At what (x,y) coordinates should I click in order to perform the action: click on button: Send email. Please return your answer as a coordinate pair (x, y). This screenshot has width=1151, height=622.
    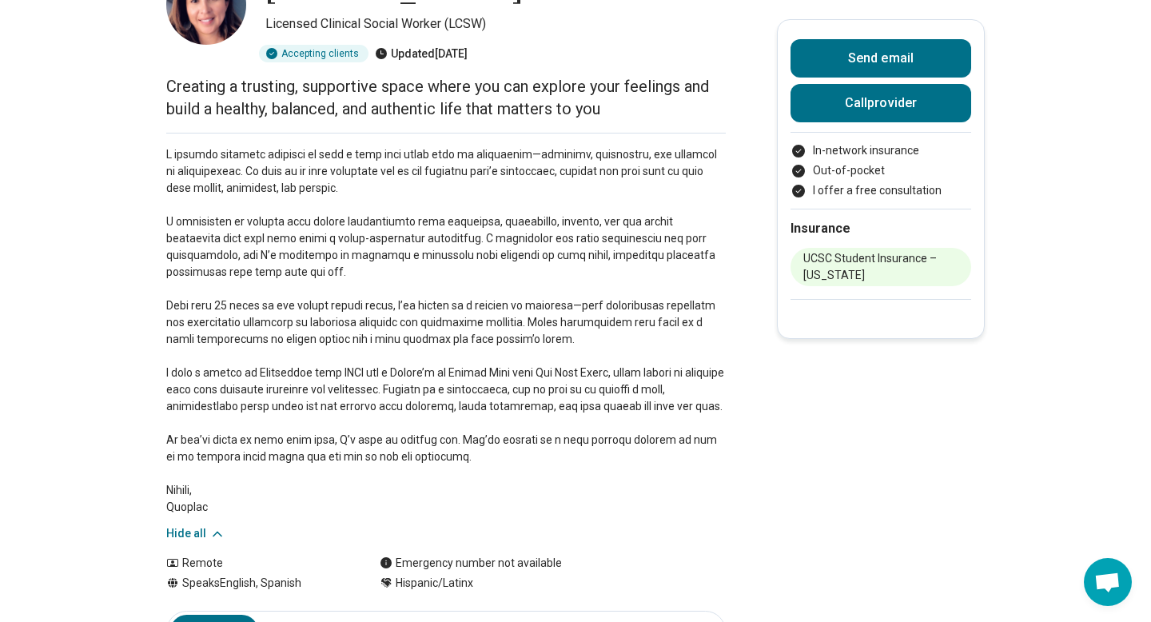
    Looking at the image, I should click on (881, 58).